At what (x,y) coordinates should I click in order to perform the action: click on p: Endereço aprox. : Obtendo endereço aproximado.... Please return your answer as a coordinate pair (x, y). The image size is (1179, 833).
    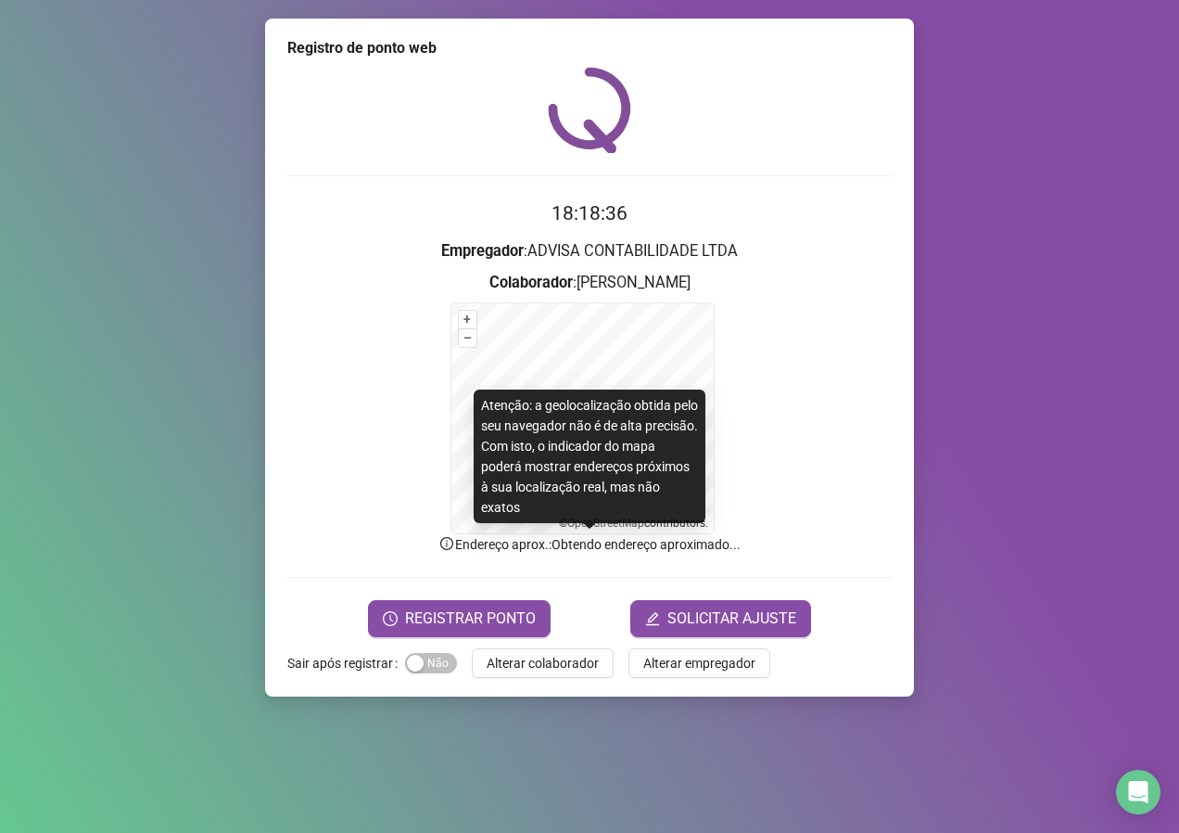
    Looking at the image, I should click on (590, 544).